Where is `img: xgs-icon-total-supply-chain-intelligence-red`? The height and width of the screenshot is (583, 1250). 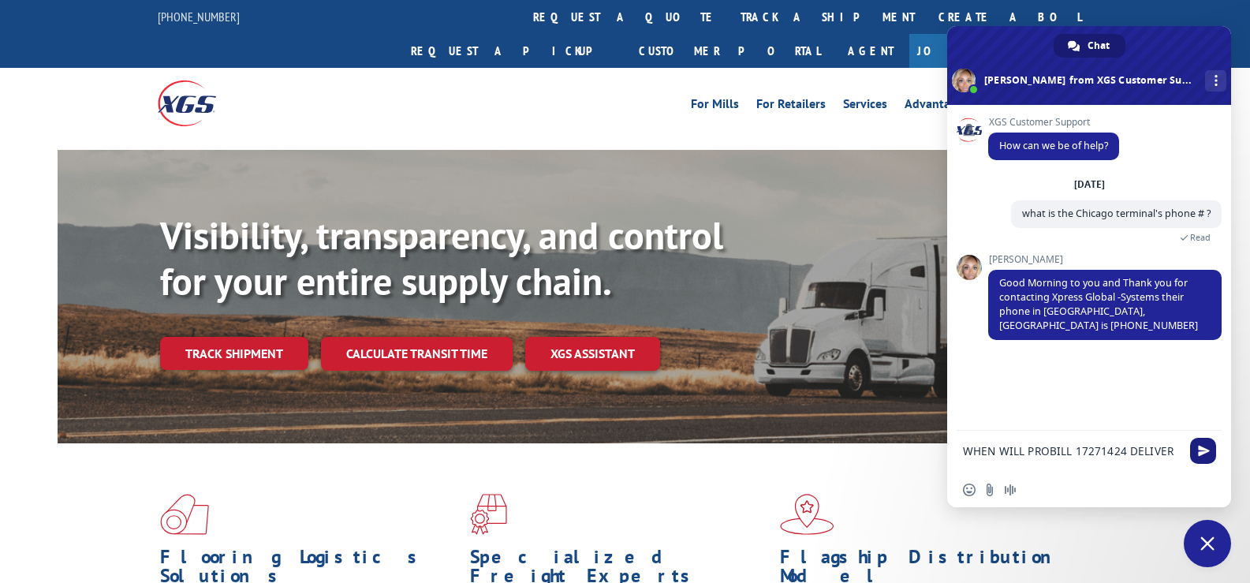
img: xgs-icon-total-supply-chain-intelligence-red is located at coordinates (185, 514).